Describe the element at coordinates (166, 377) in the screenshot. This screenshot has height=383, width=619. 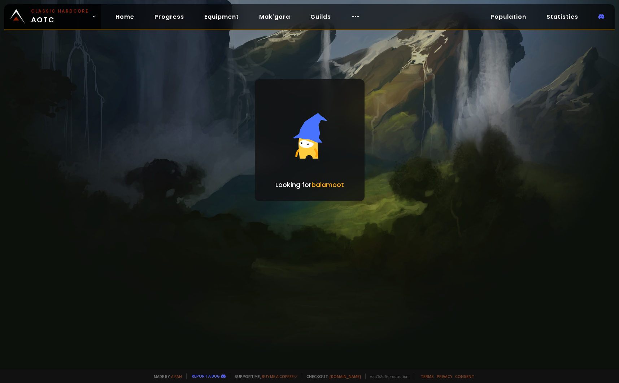
I see `span: Made by` at that location.